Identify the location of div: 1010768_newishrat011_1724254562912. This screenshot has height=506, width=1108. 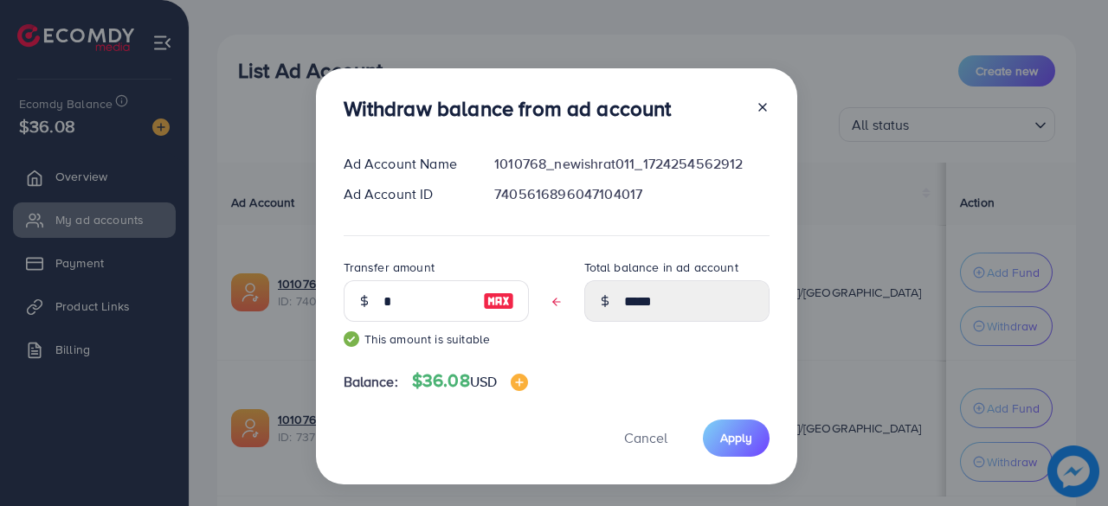
(631, 164).